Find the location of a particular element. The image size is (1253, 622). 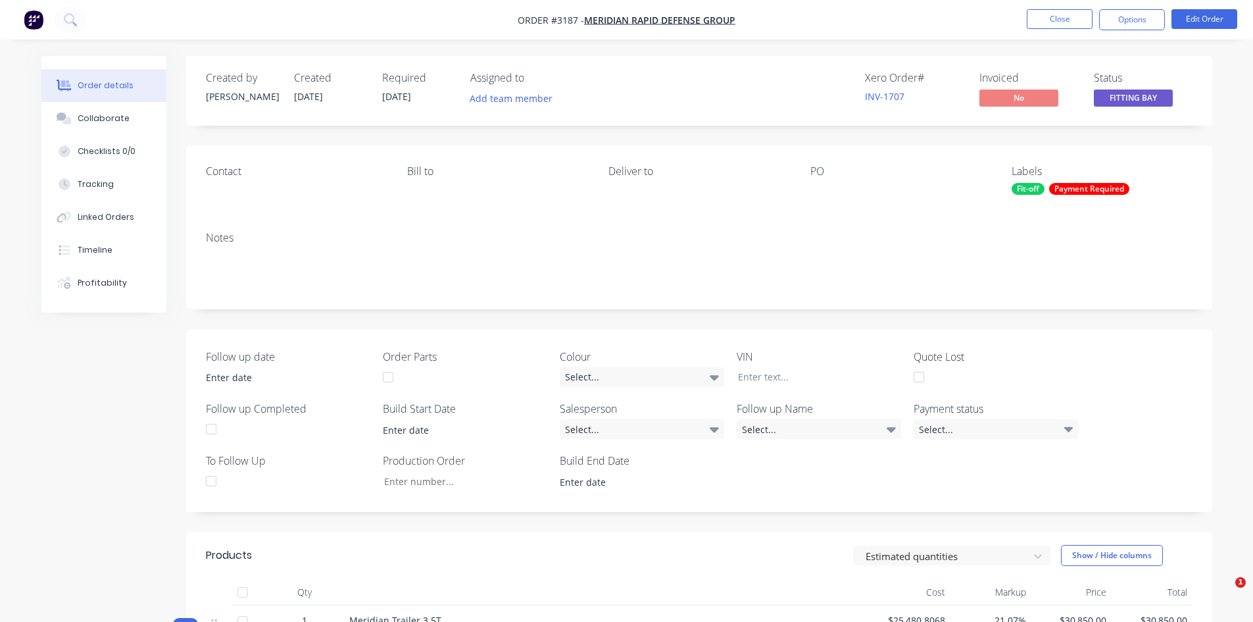

button: Checklists 0/0 is located at coordinates (104, 151).